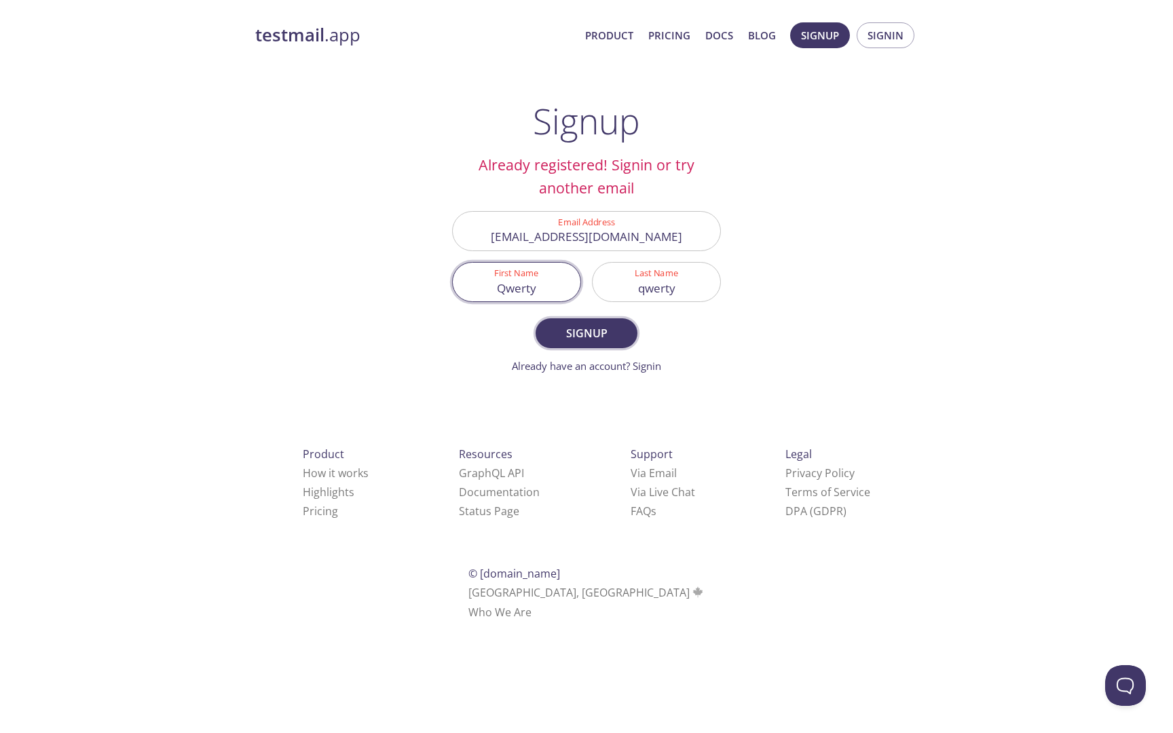  Describe the element at coordinates (827, 492) in the screenshot. I see `a: Terms of Service` at that location.